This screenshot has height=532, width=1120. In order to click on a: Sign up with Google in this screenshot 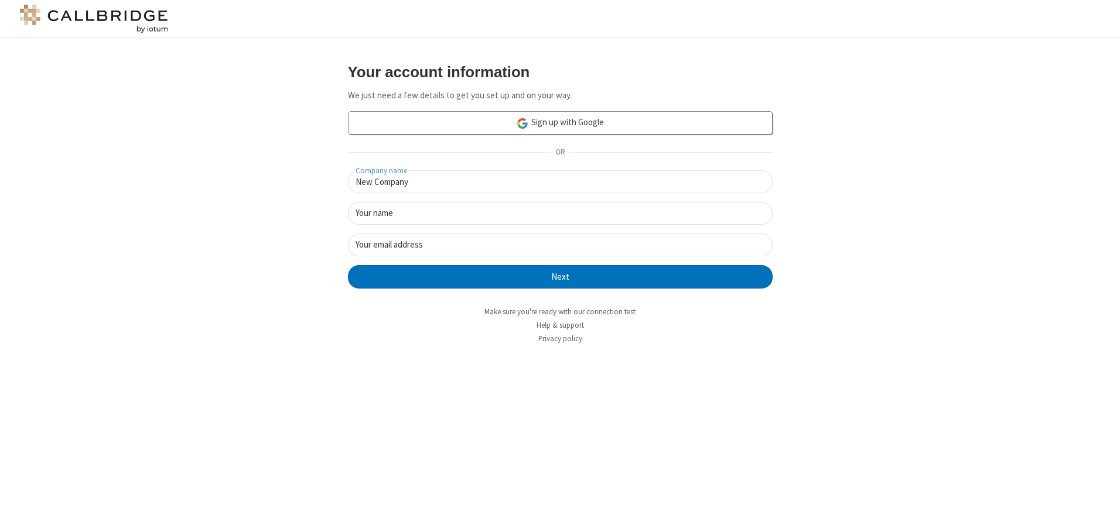, I will do `click(560, 123)`.